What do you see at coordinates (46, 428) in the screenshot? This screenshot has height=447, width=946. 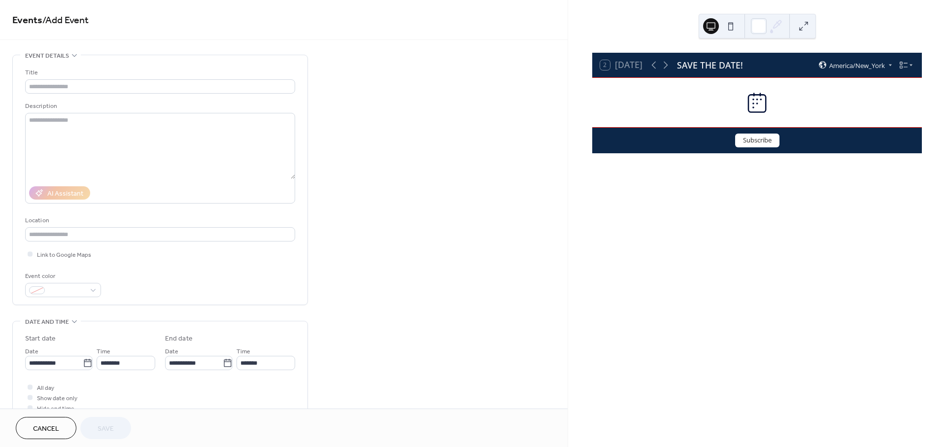 I see `a: Cancel` at bounding box center [46, 428].